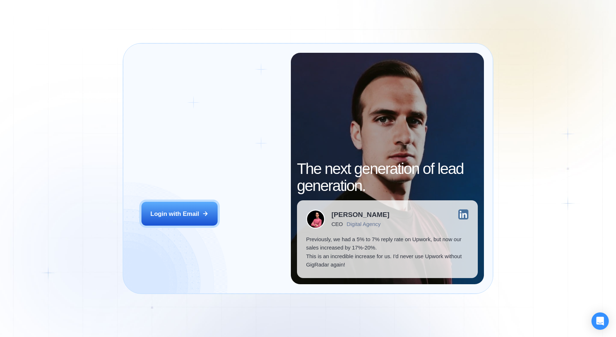 This screenshot has height=337, width=616. I want to click on div: Open Intercom Messenger, so click(600, 321).